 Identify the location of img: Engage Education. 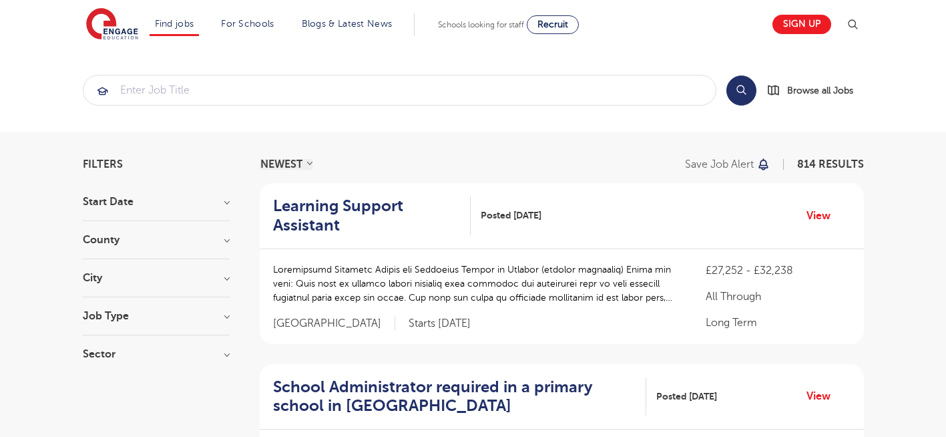
(112, 25).